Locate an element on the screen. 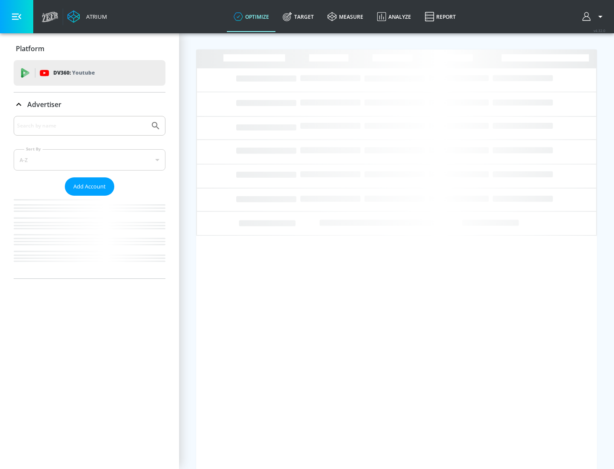 The image size is (614, 469). div: Atrium is located at coordinates (95, 17).